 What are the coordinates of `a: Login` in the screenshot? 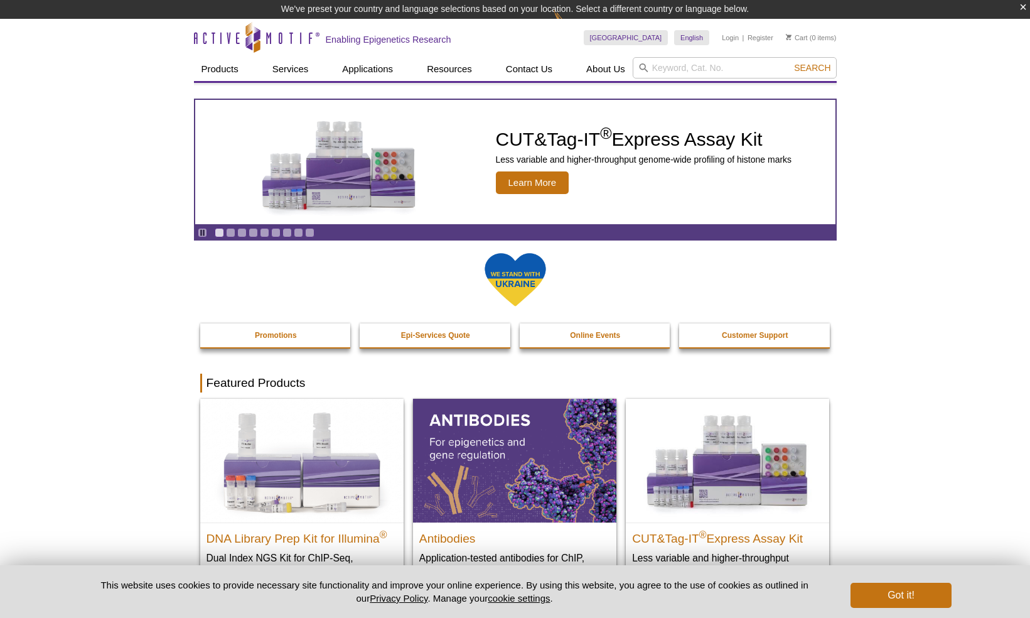 It's located at (730, 38).